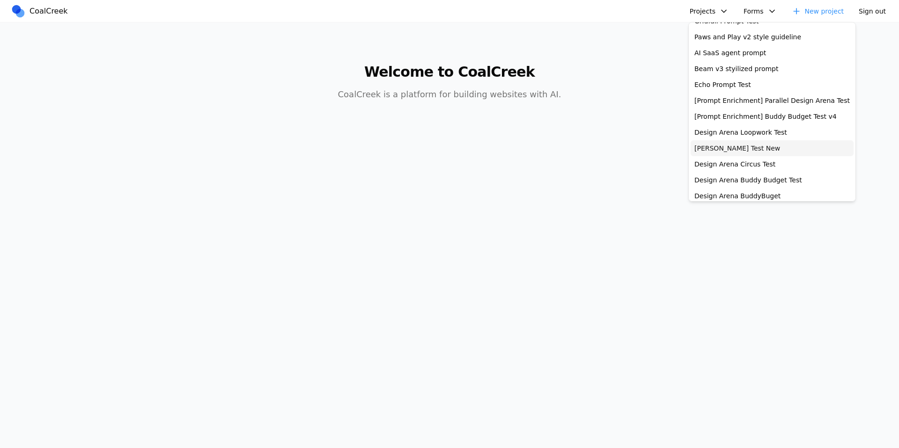 The image size is (899, 448). What do you see at coordinates (41, 11) in the screenshot?
I see `a: CoalCreek` at bounding box center [41, 11].